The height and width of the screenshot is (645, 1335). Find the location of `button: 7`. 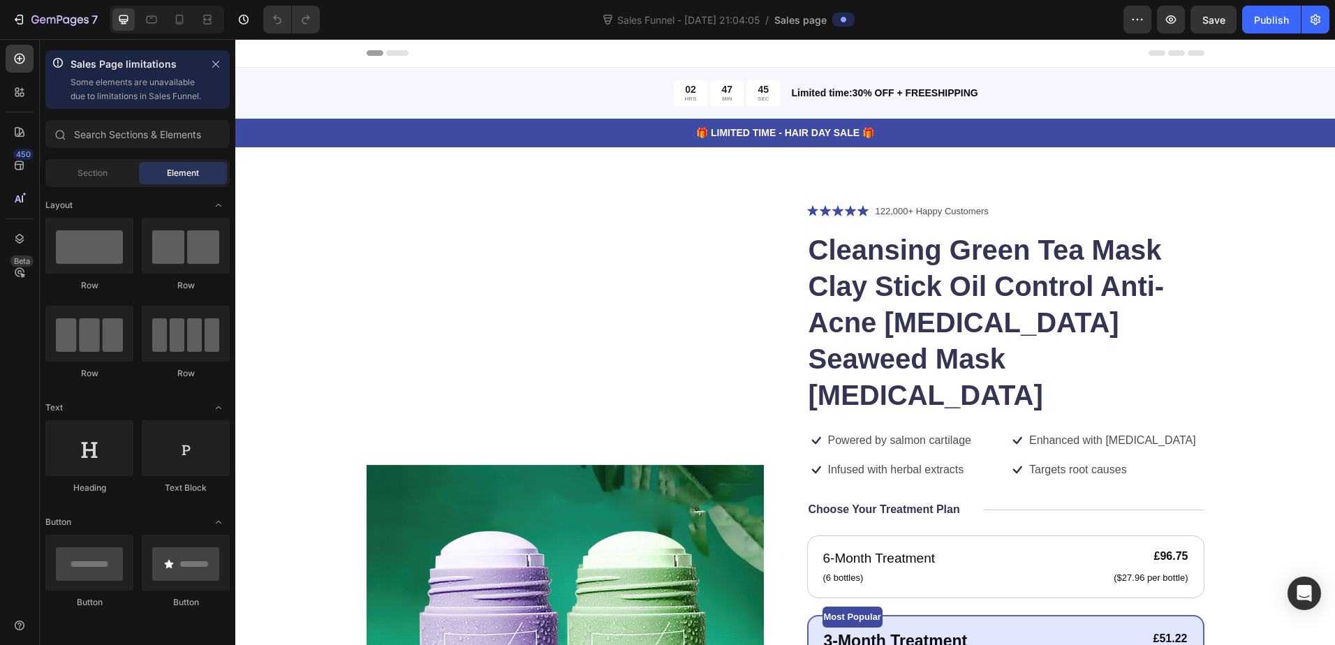

button: 7 is located at coordinates (54, 20).